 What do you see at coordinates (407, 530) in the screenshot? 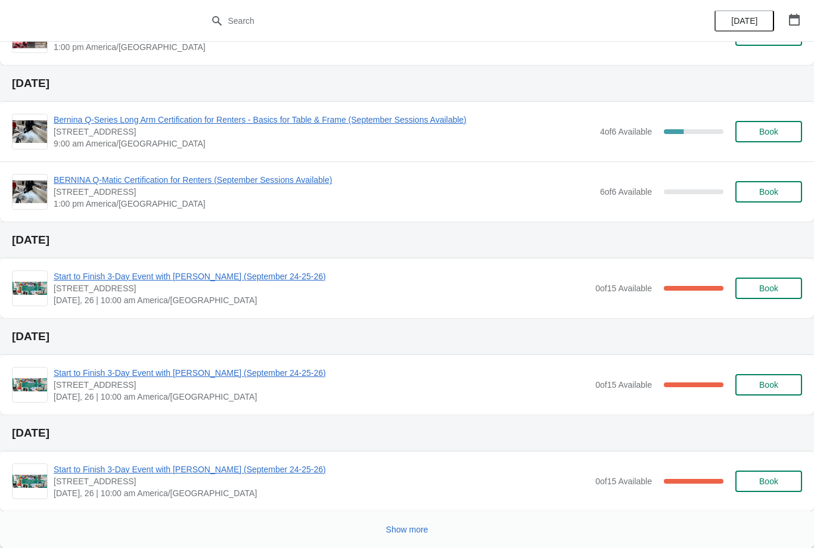
I see `button: Show more` at bounding box center [407, 530].